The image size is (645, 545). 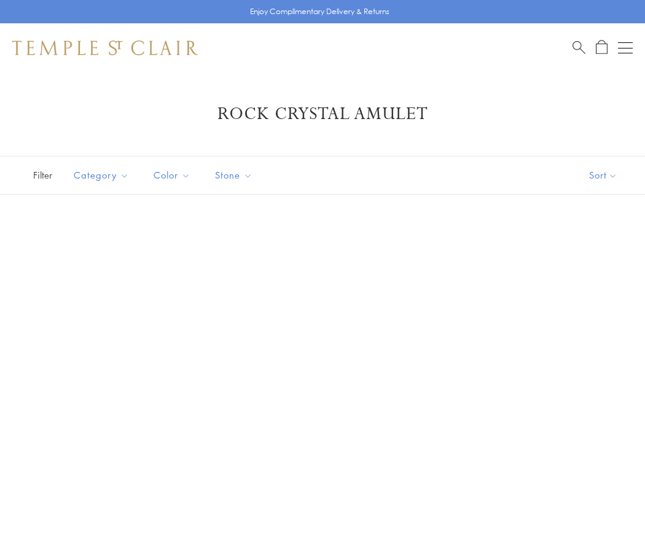 I want to click on img: Temple St. Clair, so click(x=105, y=48).